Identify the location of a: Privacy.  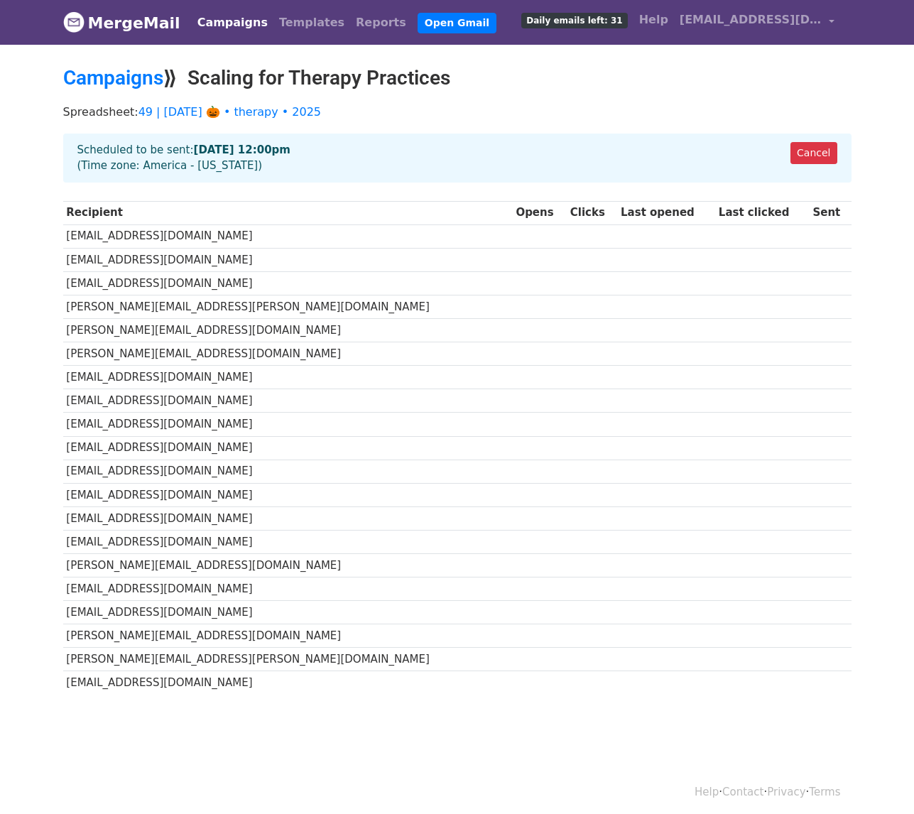
(786, 792).